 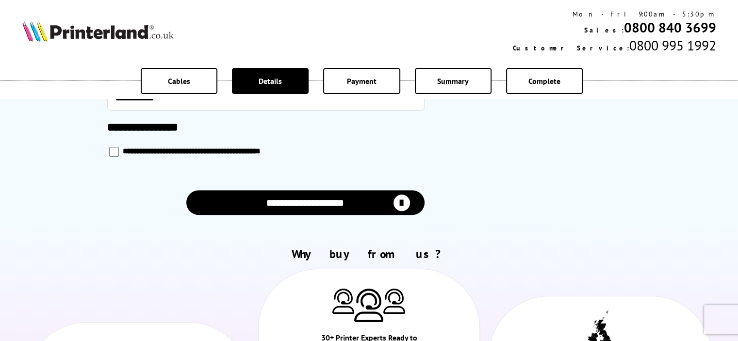 I want to click on span: Summary, so click(x=453, y=81).